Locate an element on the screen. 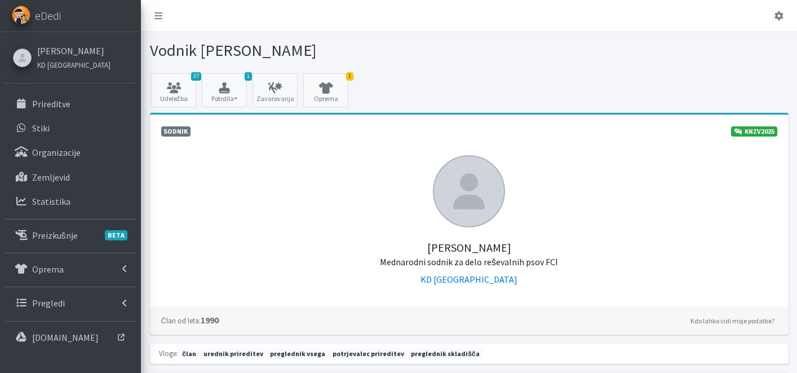  p: Prireditve is located at coordinates (51, 104).